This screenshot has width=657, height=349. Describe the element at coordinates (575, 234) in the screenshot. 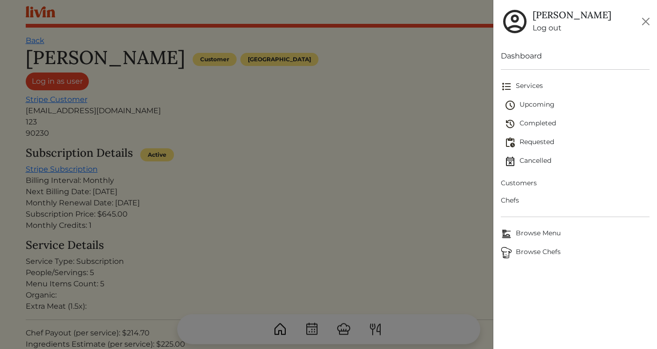

I see `a: Browse MenuBrowse Menu` at that location.